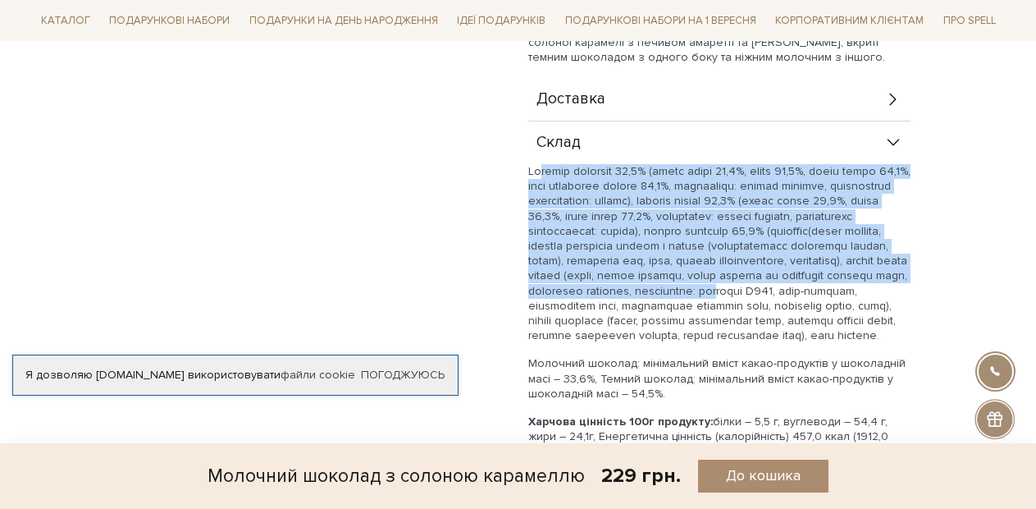 Image resolution: width=1036 pixels, height=509 pixels. I want to click on button: До кошика, so click(764, 476).